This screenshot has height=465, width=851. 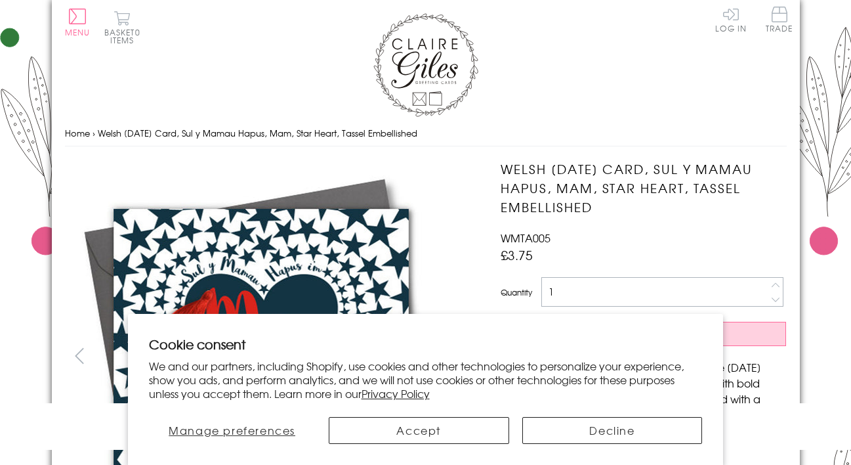 What do you see at coordinates (426, 65) in the screenshot?
I see `img: Claire Giles Greetings Cards` at bounding box center [426, 65].